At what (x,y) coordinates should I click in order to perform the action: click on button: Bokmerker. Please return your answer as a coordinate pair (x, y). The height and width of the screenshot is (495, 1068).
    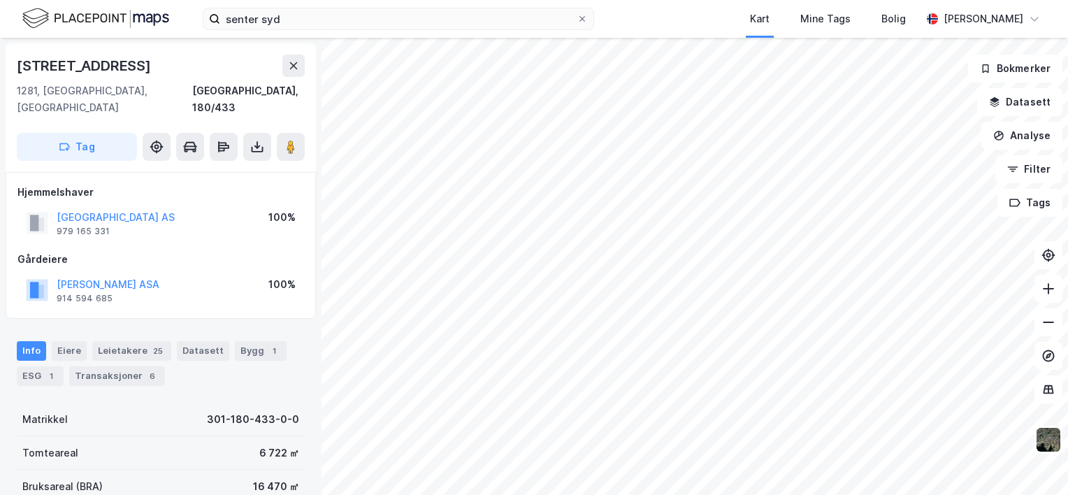
    Looking at the image, I should click on (1015, 69).